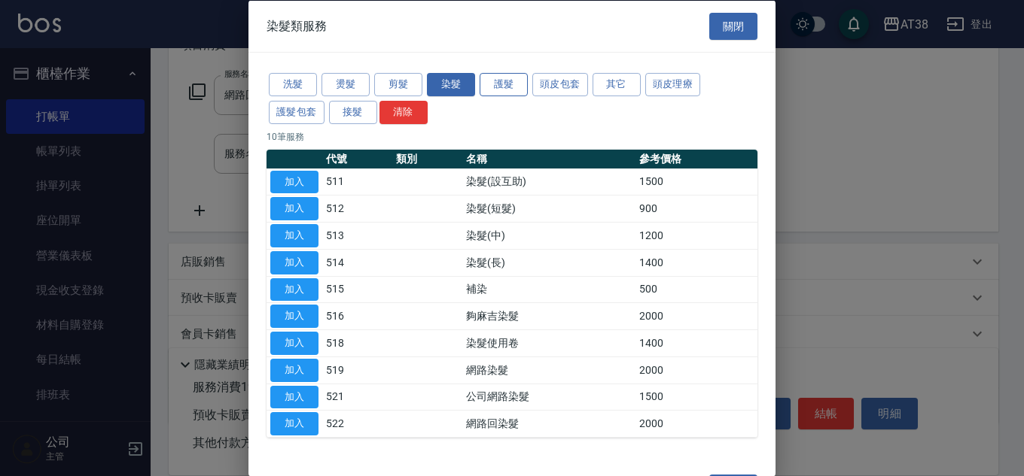  I want to click on td: 染髮使用卷, so click(549, 343).